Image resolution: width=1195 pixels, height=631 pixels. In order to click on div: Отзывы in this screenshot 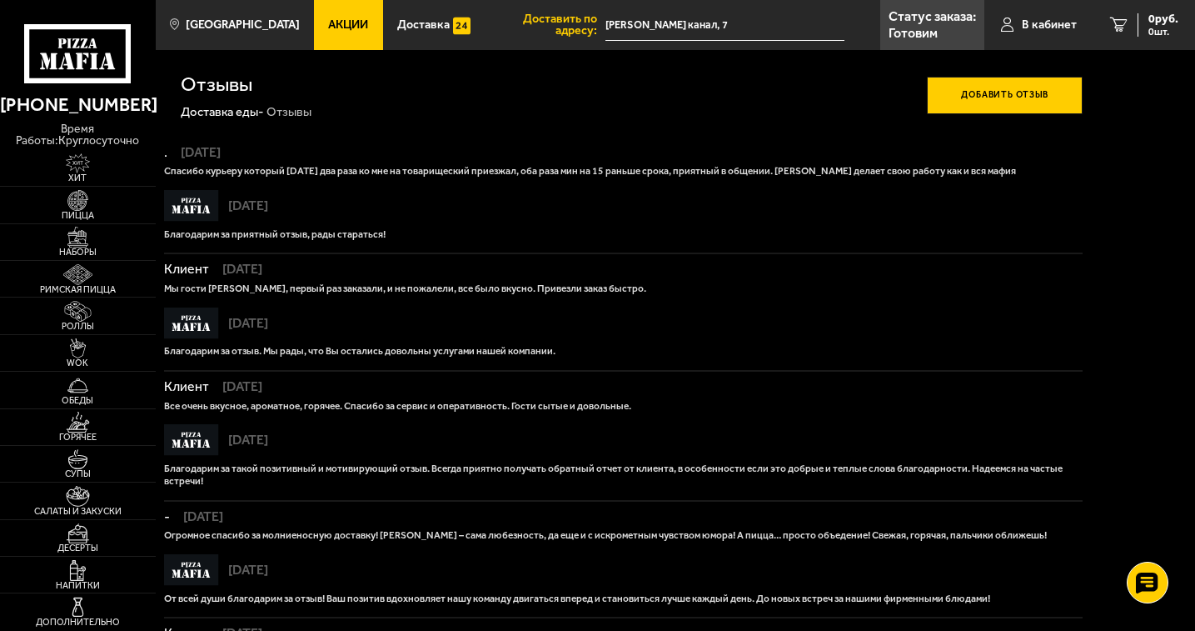, I will do `click(289, 112)`.